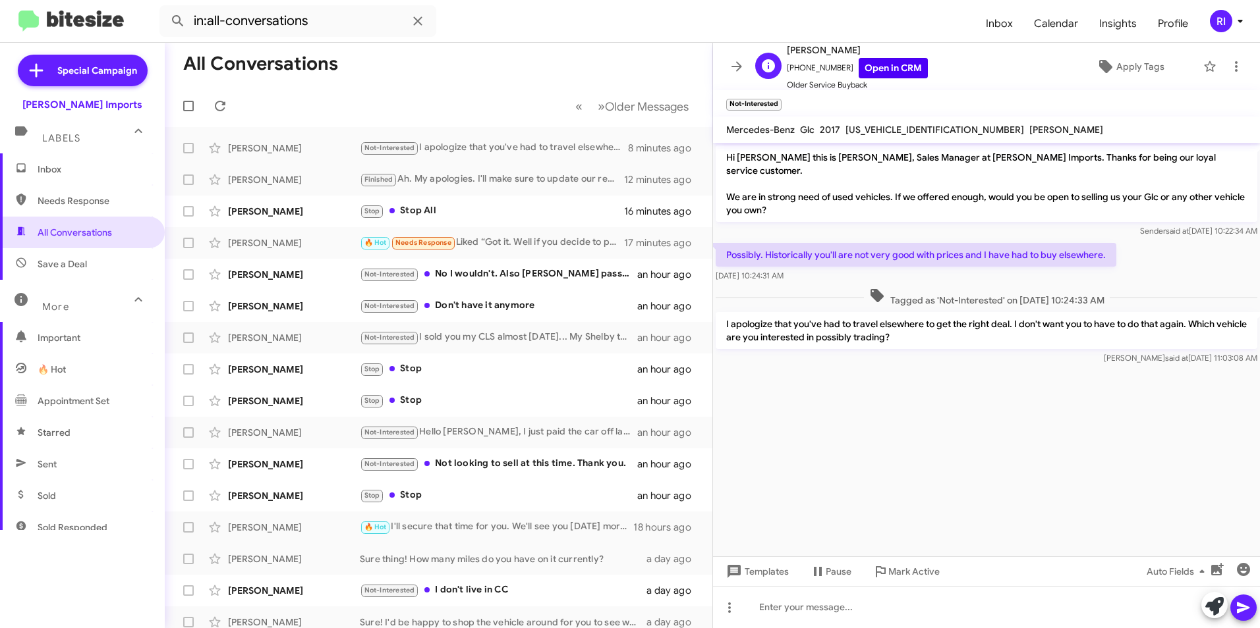  What do you see at coordinates (1055, 24) in the screenshot?
I see `a: Calendar` at bounding box center [1055, 24].